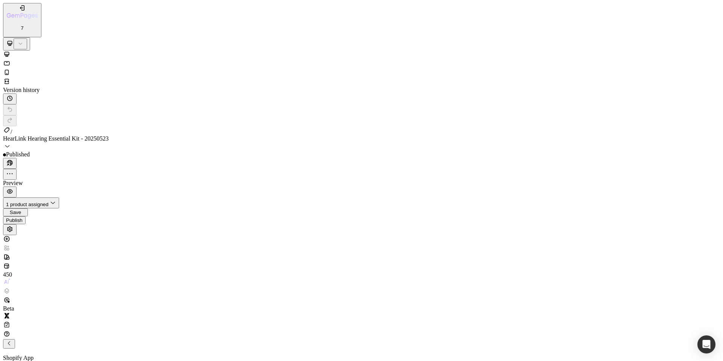 Image resolution: width=723 pixels, height=361 pixels. I want to click on span: 1 product assigned, so click(27, 204).